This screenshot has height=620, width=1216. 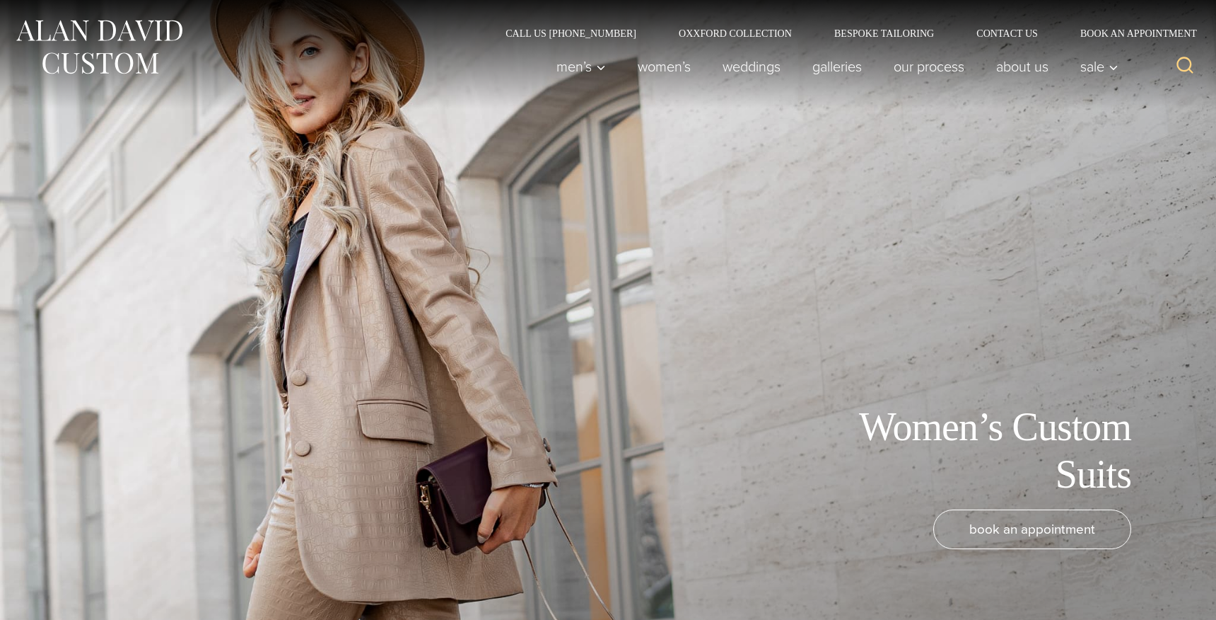 What do you see at coordinates (1100, 66) in the screenshot?
I see `span: Sale` at bounding box center [1100, 66].